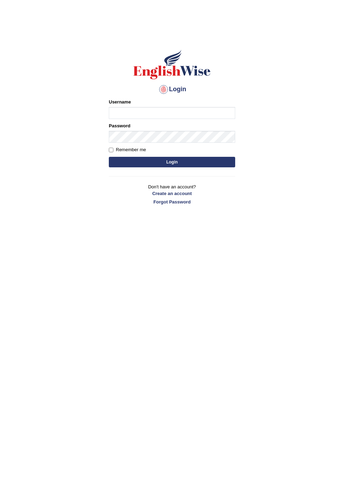  What do you see at coordinates (127, 150) in the screenshot?
I see `label: Remember me` at bounding box center [127, 150].